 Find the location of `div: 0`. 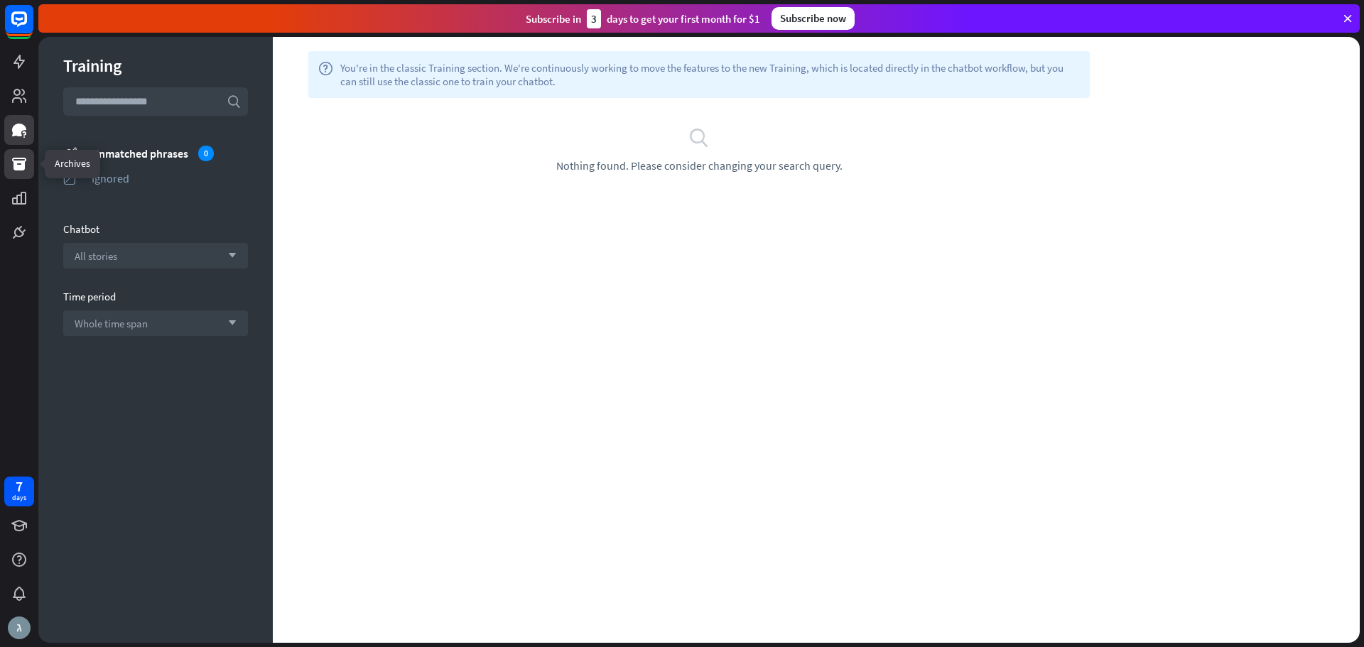

div: 0 is located at coordinates (206, 153).